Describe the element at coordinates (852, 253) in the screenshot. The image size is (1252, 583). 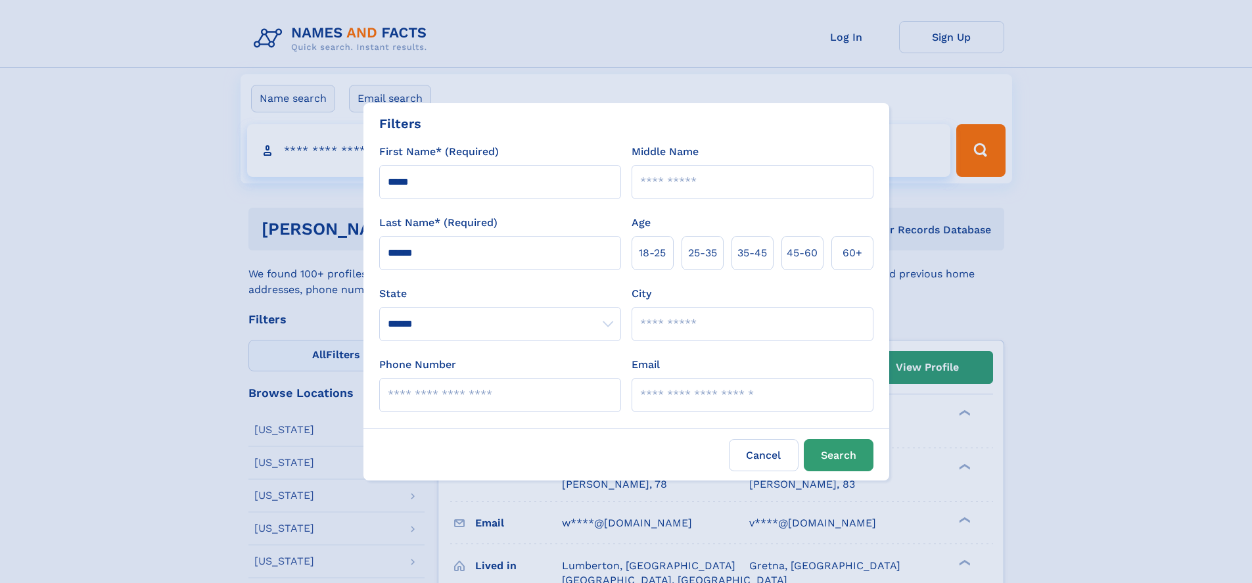
I see `span: 60+` at that location.